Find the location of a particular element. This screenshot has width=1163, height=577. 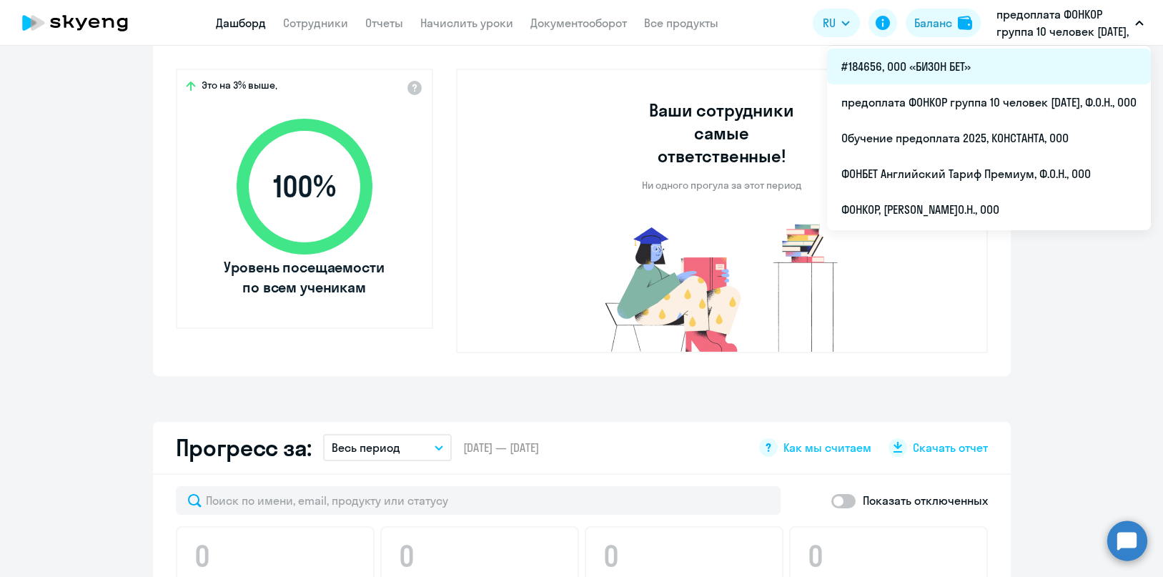

a: Все продукты is located at coordinates (681, 23).